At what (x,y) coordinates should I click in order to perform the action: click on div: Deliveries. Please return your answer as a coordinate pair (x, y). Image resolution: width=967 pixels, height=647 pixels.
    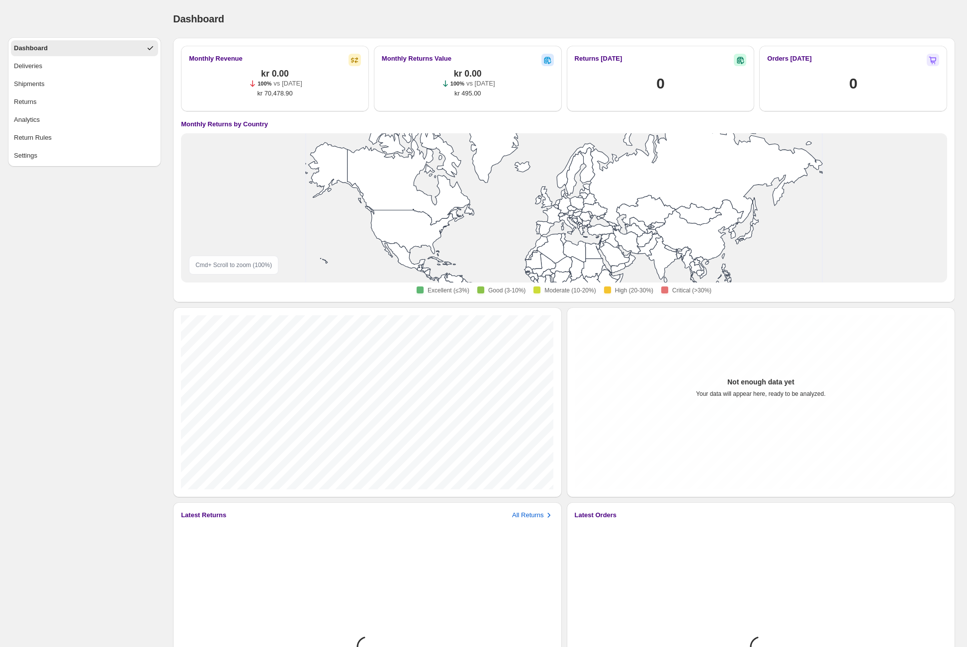
    Looking at the image, I should click on (28, 66).